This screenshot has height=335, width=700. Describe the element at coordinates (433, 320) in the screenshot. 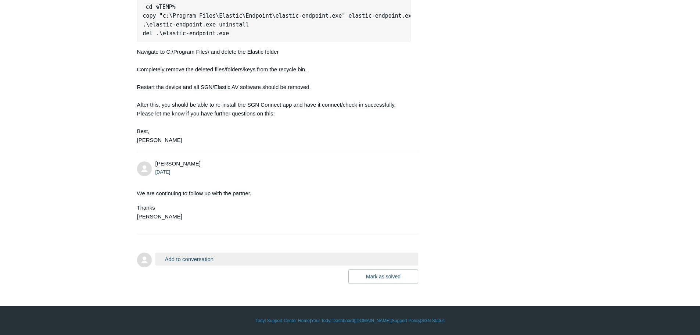

I see `a: SGN Status` at that location.